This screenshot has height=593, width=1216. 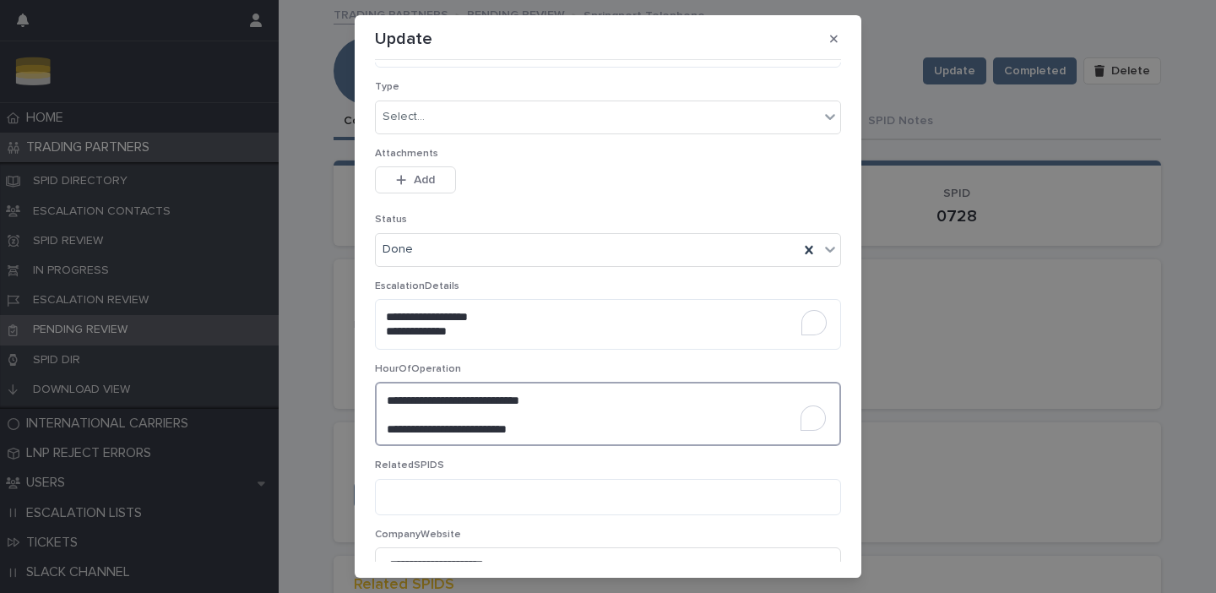 I want to click on span: Done, so click(x=398, y=249).